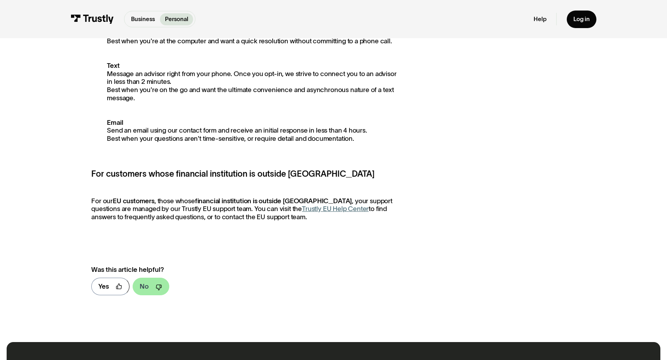 The height and width of the screenshot is (360, 667). I want to click on p: For our , those whose , your support questions are managed by our Trustly EU support team. You ca..., so click(247, 209).